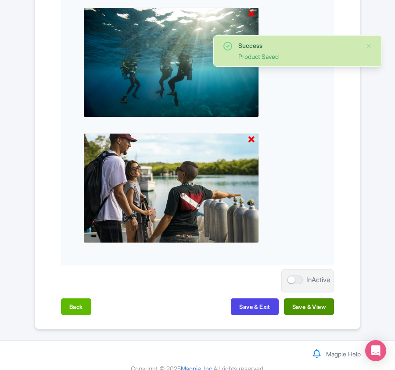 The height and width of the screenshot is (370, 395). Describe the element at coordinates (344, 354) in the screenshot. I see `a: Magpie Help` at that location.